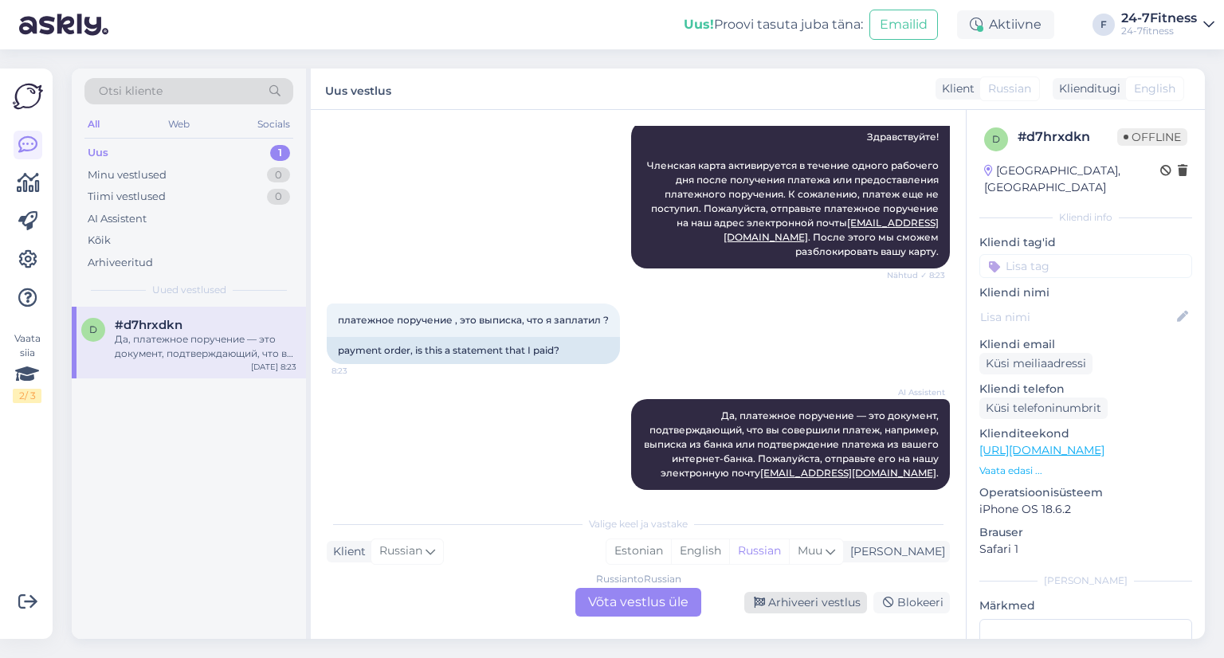 The width and height of the screenshot is (1224, 658). Describe the element at coordinates (358, 88) in the screenshot. I see `label: Uus vestlus` at that location.